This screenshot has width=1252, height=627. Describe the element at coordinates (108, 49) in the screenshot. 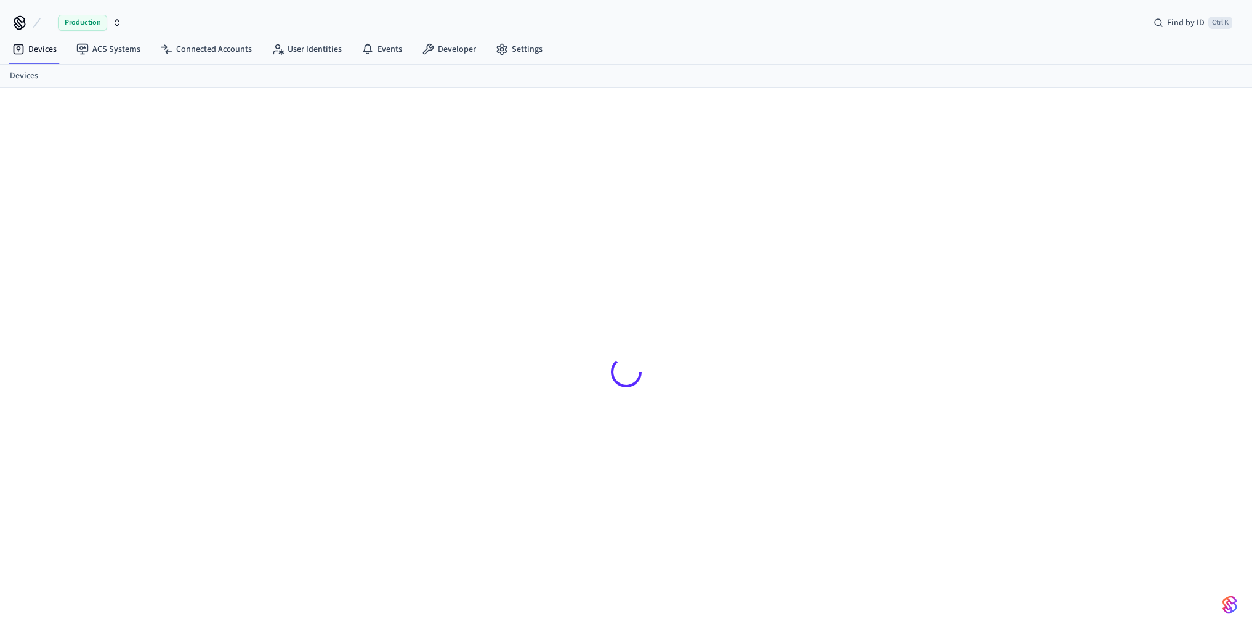

I see `a: ACS Systems` at that location.